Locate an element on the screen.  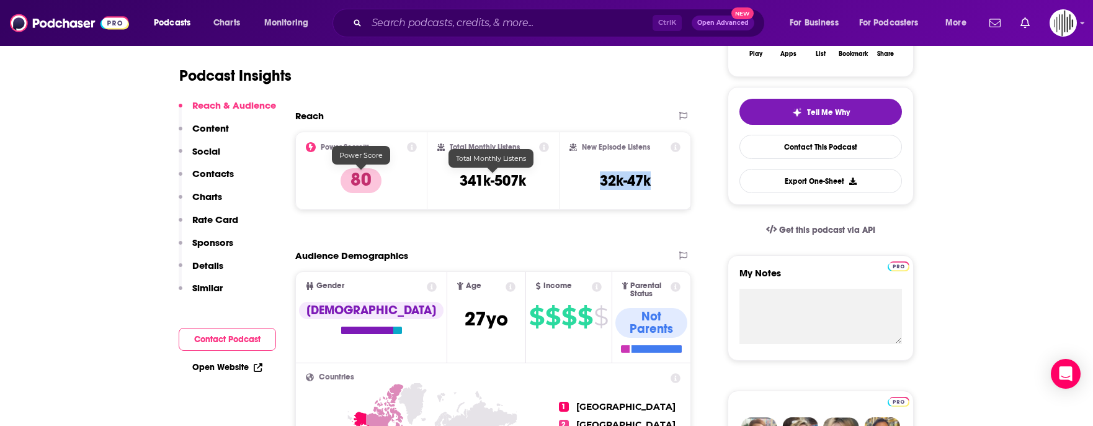
button: Sponsors is located at coordinates (206, 248).